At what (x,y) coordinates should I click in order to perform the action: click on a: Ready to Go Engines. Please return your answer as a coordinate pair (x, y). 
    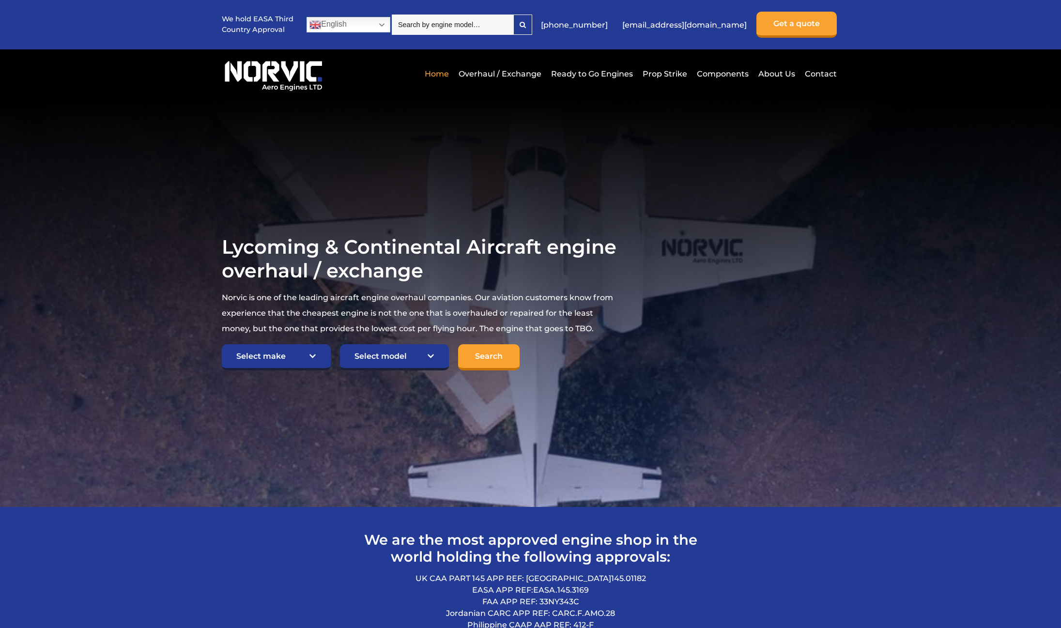
    Looking at the image, I should click on (591, 74).